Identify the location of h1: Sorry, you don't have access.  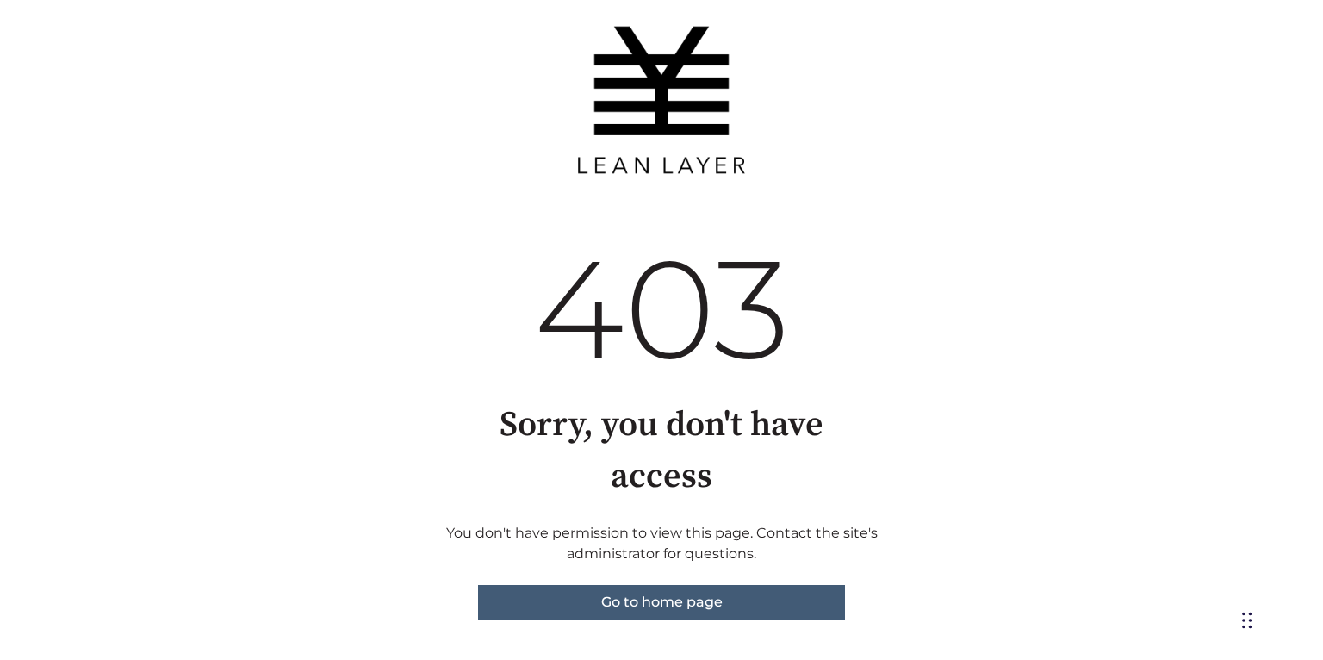
(662, 451).